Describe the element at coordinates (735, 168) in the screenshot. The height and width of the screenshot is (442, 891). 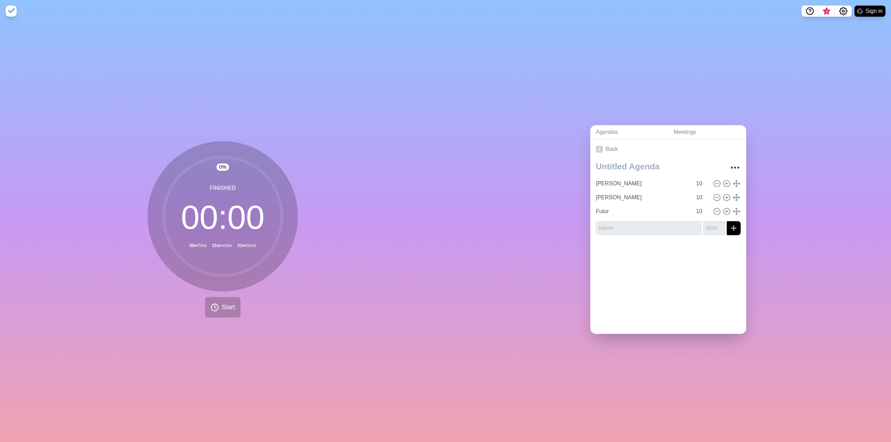
I see `button: More` at that location.